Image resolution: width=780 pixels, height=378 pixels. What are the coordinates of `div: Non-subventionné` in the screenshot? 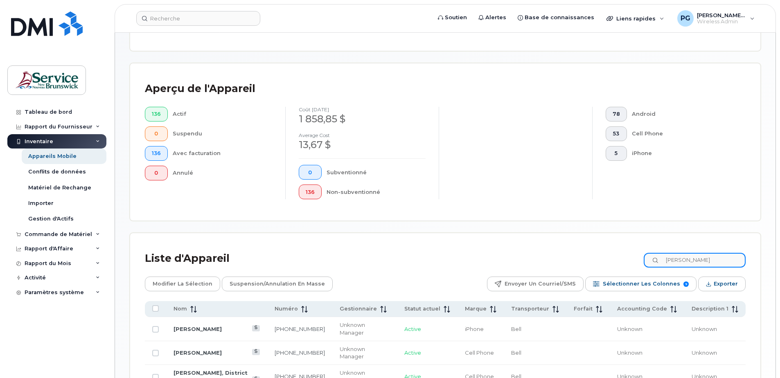 It's located at (376, 192).